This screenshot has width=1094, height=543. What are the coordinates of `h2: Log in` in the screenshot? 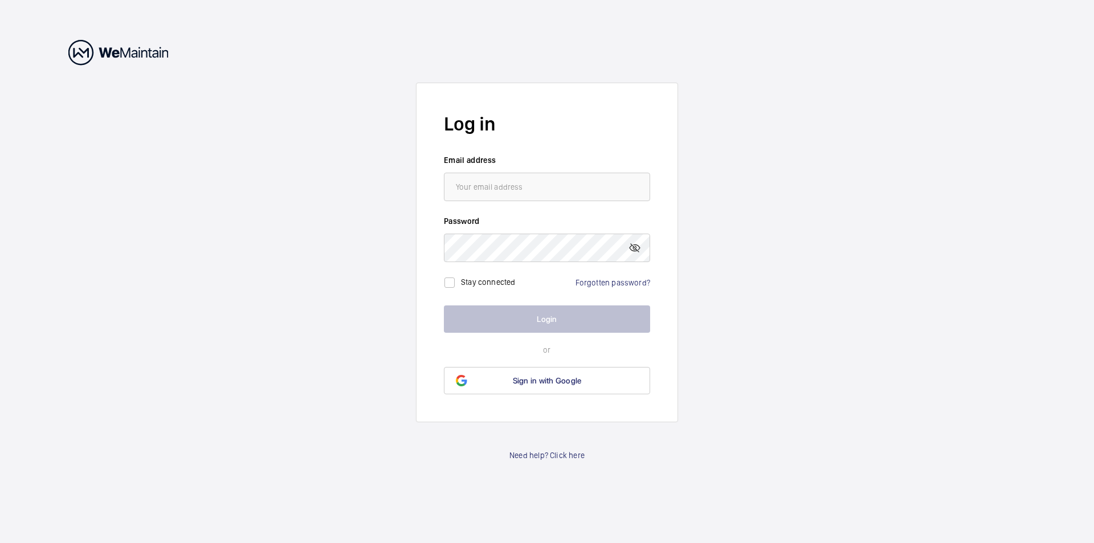 It's located at (547, 124).